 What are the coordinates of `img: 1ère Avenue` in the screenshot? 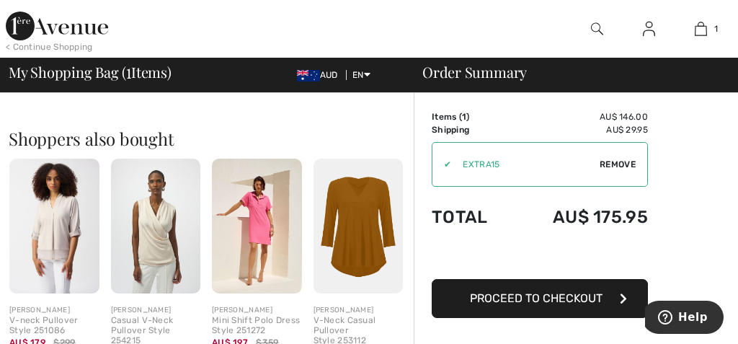 It's located at (57, 26).